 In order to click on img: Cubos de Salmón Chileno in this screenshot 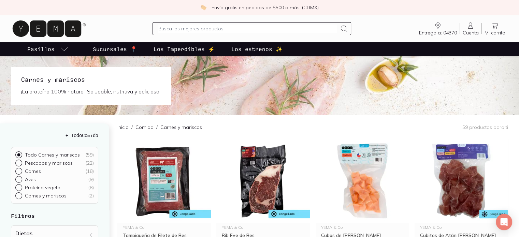, I will do `click(363, 181)`.